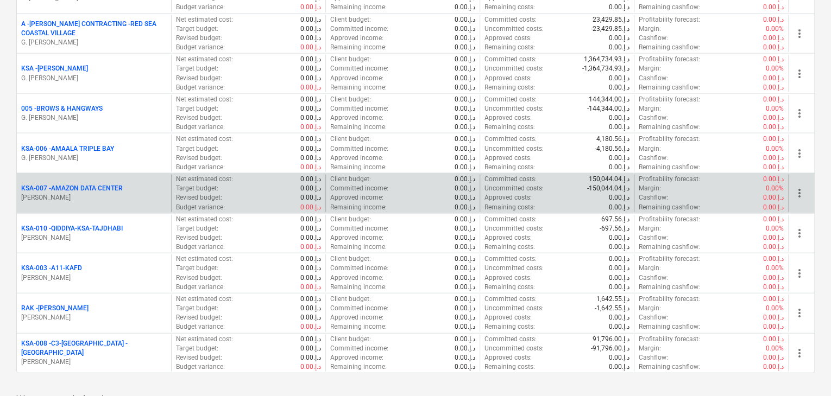  I want to click on p: Uncommitted costs :, so click(514, 268).